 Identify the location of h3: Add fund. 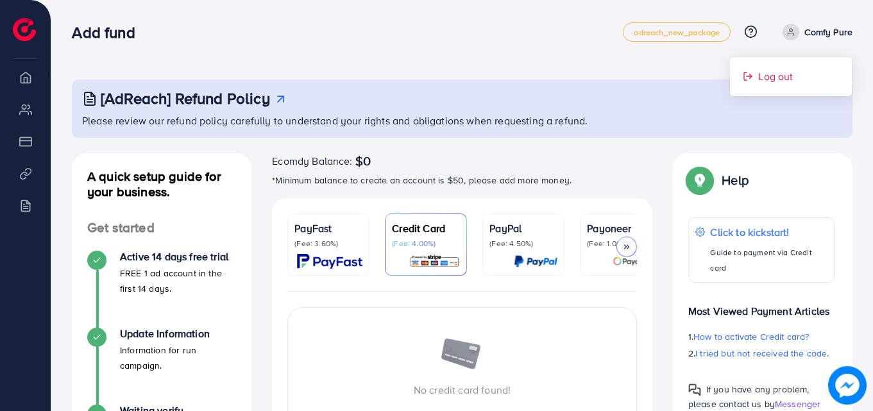
(108, 32).